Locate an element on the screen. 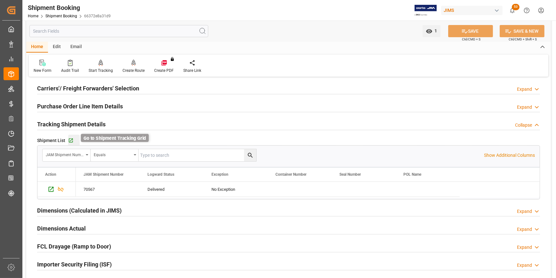  button: show 53 new notifications is located at coordinates (513, 10).